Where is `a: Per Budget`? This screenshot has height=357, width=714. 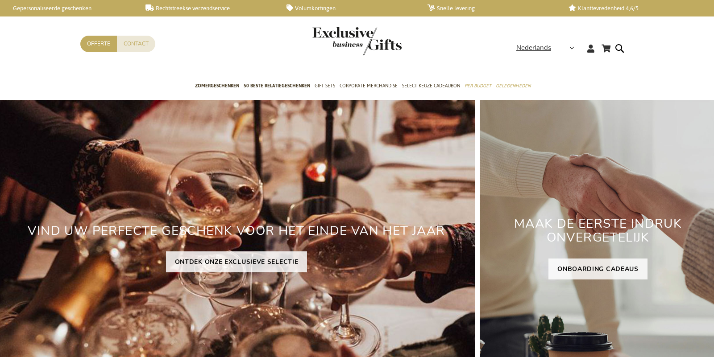 a: Per Budget is located at coordinates (478, 87).